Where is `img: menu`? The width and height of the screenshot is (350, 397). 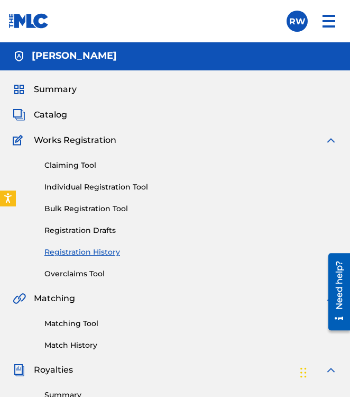
img: menu is located at coordinates (329, 21).